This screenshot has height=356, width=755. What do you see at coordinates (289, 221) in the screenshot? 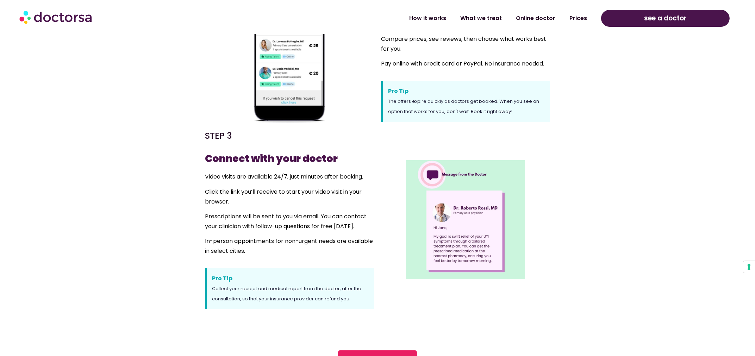
I see `p: Prescriptions will be sent to you via email. You can contact your clinician with follow-up questi...` at bounding box center [289, 221].